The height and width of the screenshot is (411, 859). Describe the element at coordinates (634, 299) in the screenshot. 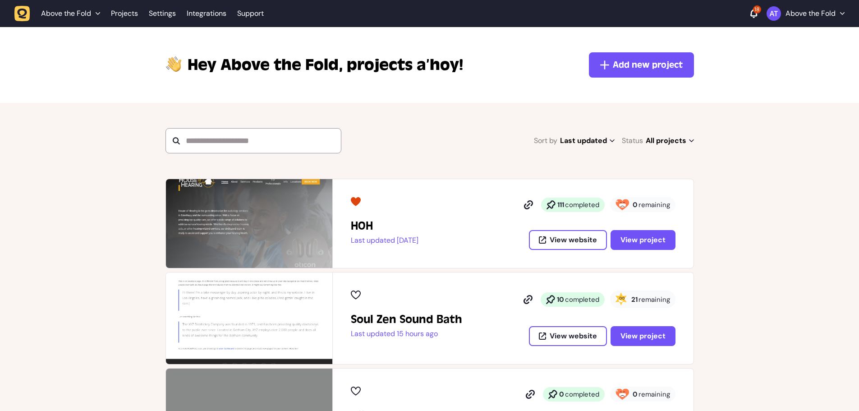

I see `strong: 21` at that location.